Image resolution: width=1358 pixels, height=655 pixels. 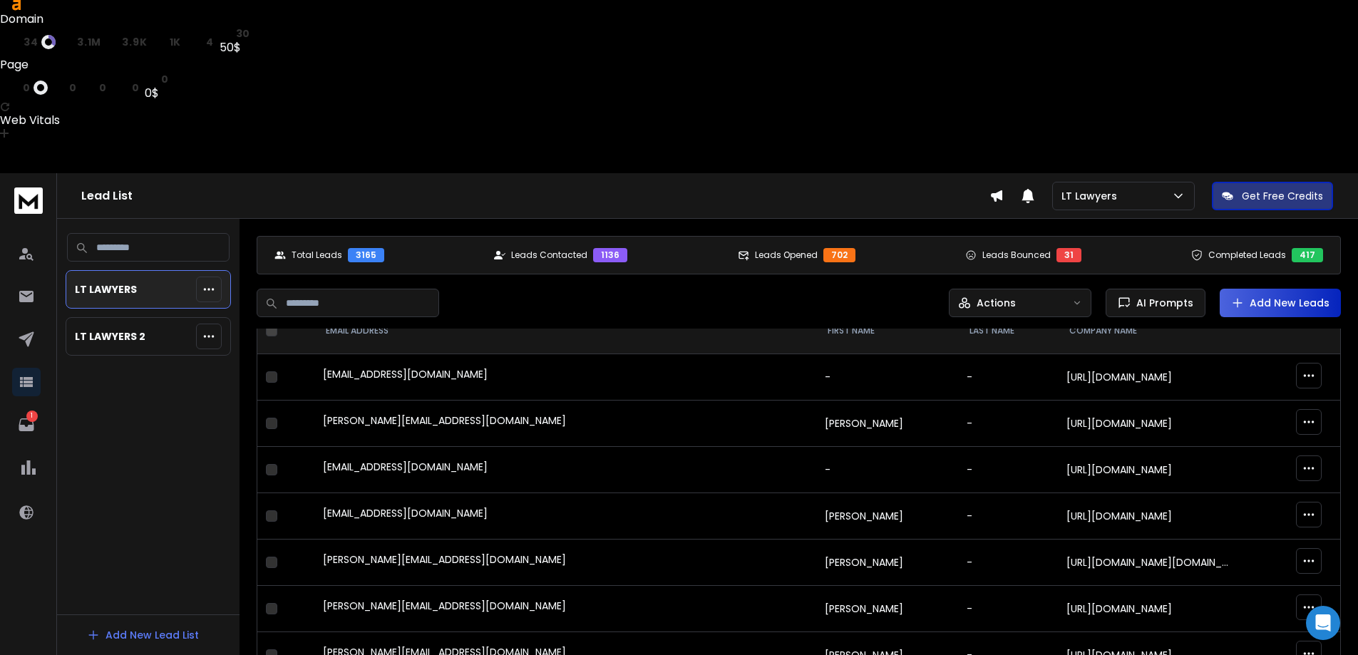 I want to click on th: EMAIL ADDRESS, so click(x=565, y=331).